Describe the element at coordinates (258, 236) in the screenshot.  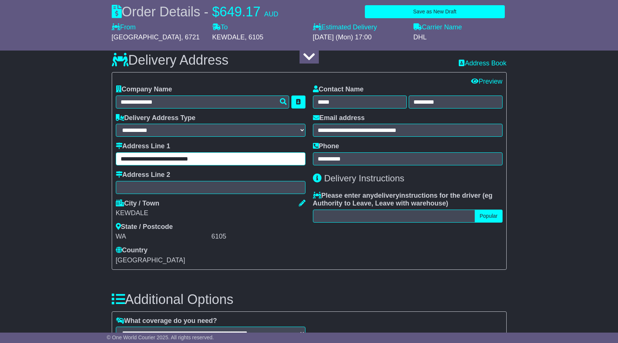
I see `div: 6105` at that location.